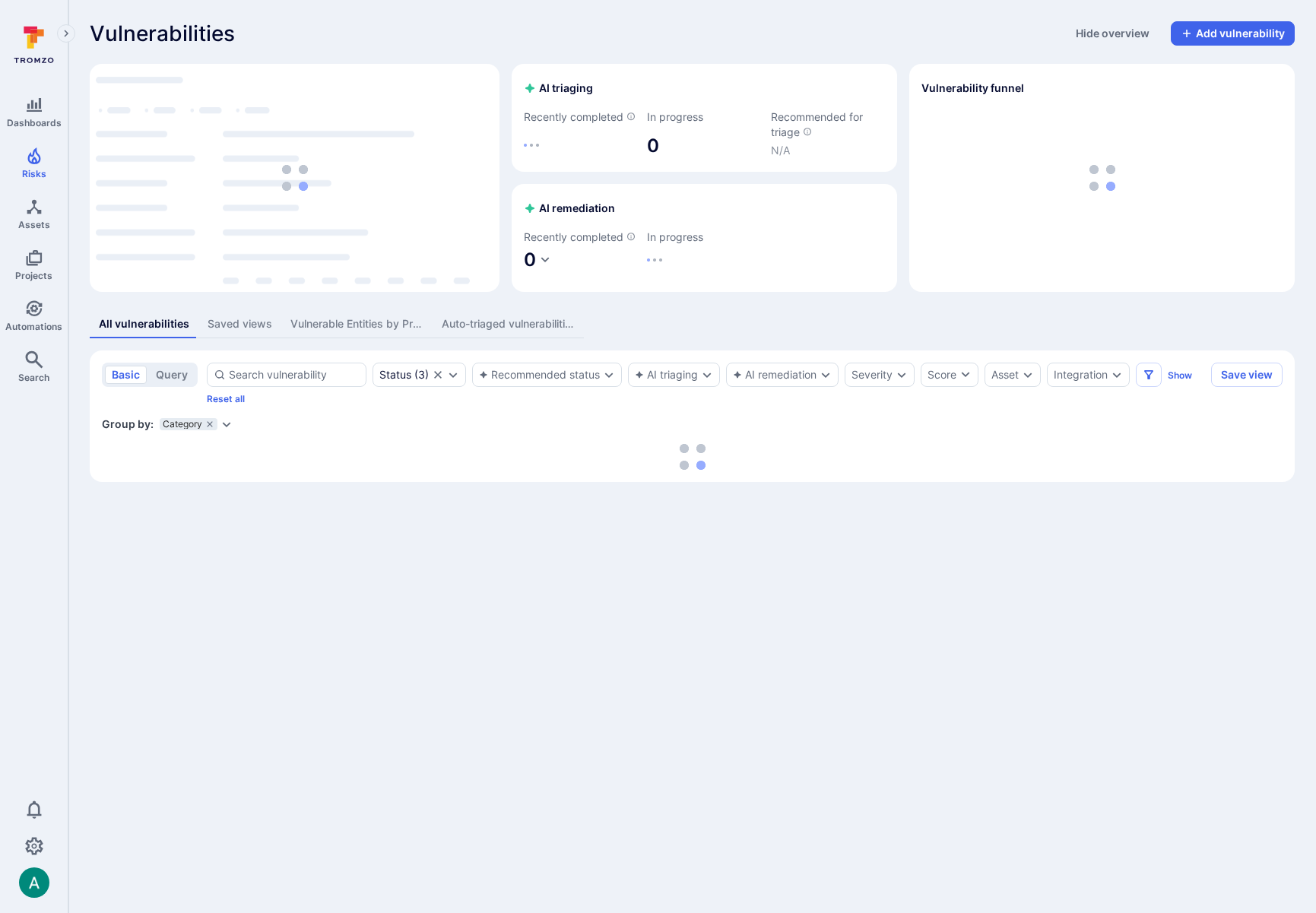 The image size is (1316, 913). Describe the element at coordinates (540, 375) in the screenshot. I see `button: Recommended status` at that location.